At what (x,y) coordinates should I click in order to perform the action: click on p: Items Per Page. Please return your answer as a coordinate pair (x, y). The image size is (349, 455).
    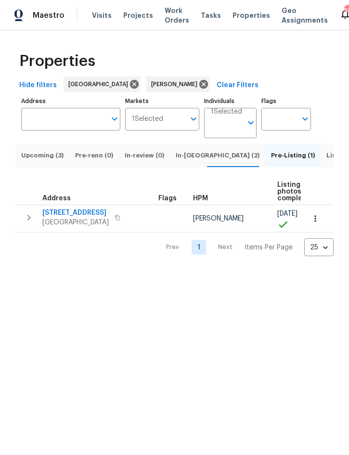
    Looking at the image, I should click on (269, 247).